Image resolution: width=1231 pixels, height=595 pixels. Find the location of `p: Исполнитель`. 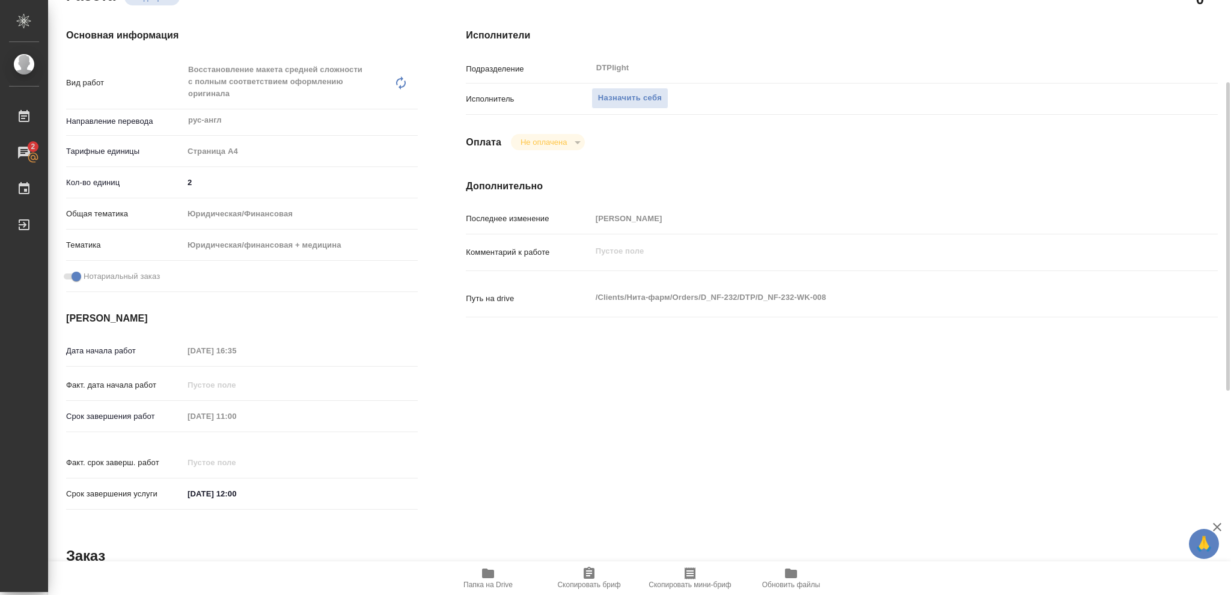

p: Исполнитель is located at coordinates (528, 99).